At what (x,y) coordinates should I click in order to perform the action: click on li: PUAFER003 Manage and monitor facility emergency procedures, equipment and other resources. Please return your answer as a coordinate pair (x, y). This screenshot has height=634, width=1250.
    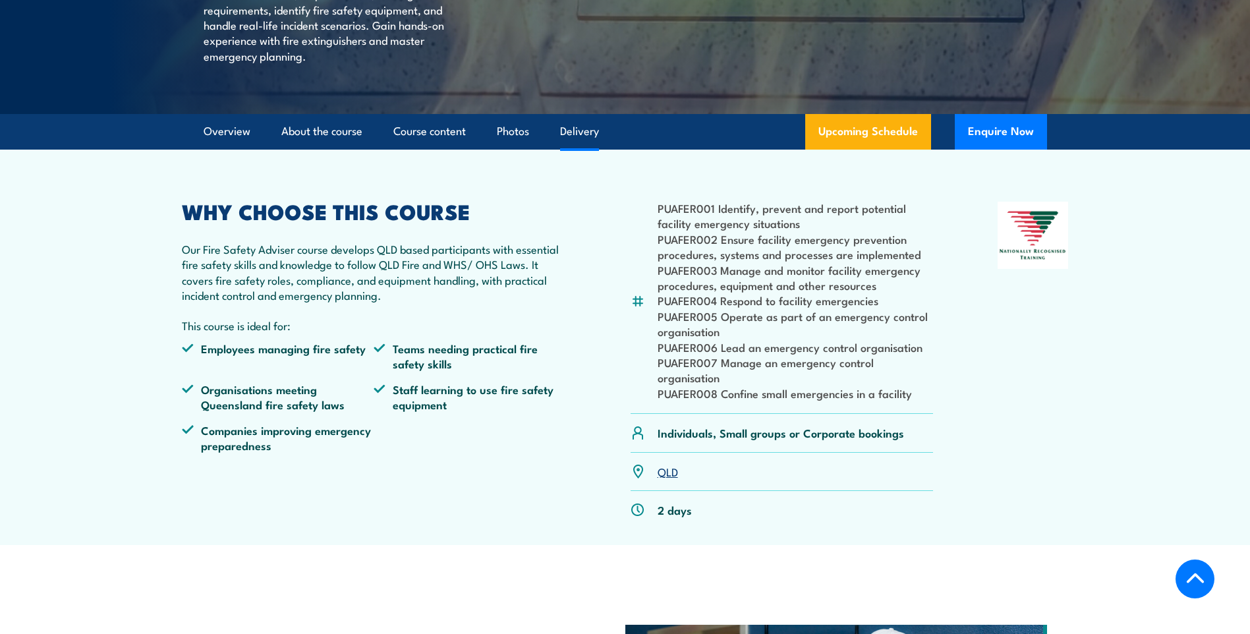
    Looking at the image, I should click on (795, 277).